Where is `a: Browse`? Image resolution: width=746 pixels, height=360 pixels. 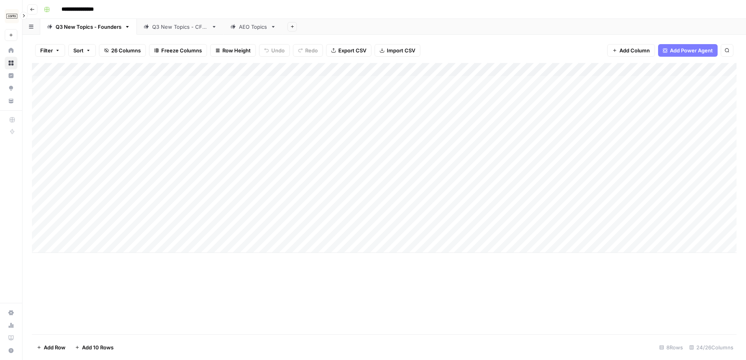
a: Browse is located at coordinates (11, 63).